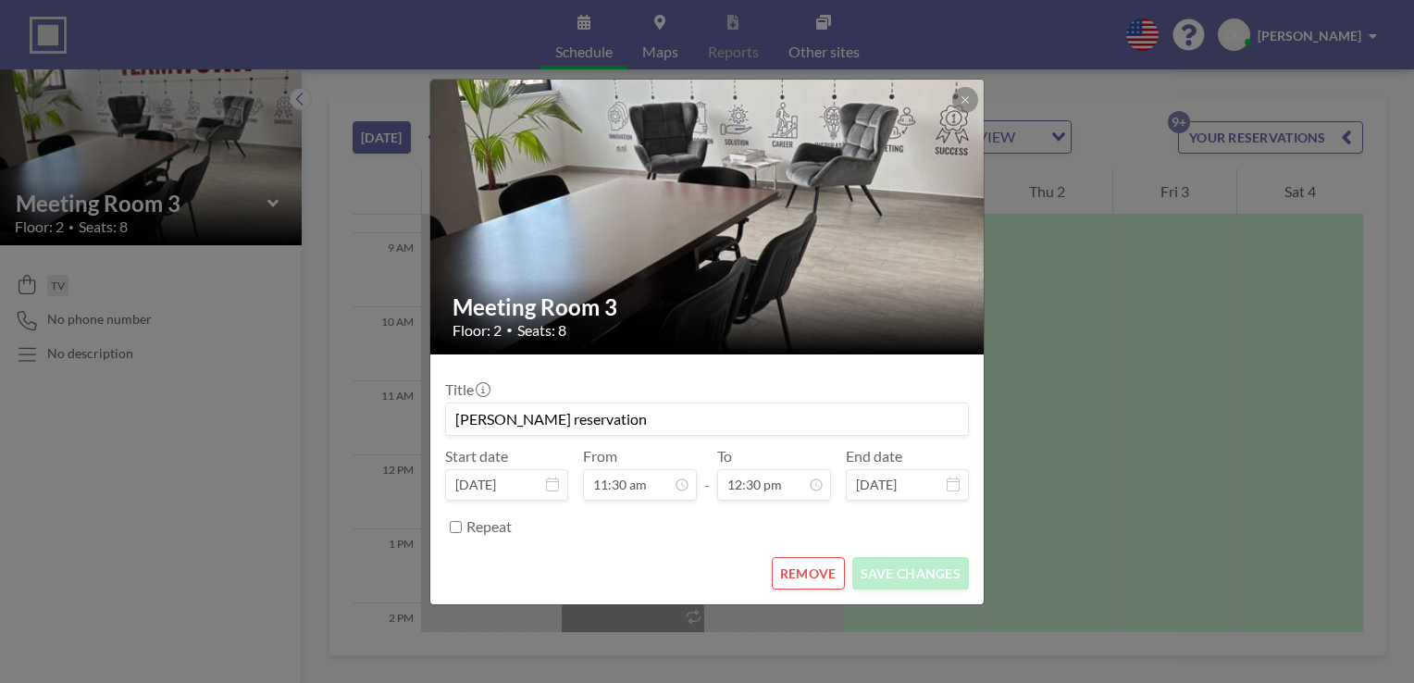  I want to click on button: REMOVE, so click(808, 573).